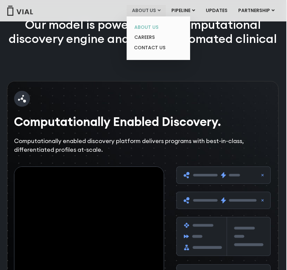  What do you see at coordinates (22, 99) in the screenshot?
I see `img: molecule-icon` at bounding box center [22, 99].